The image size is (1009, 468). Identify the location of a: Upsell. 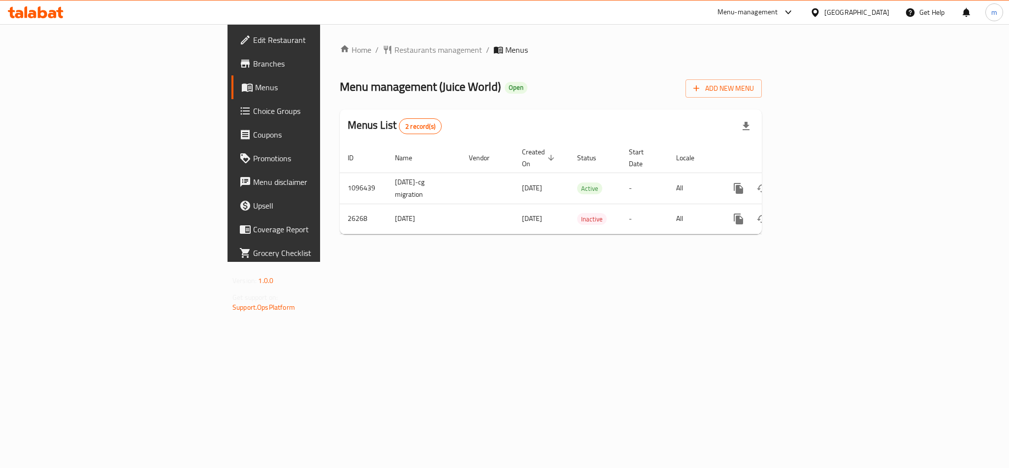
(314, 205).